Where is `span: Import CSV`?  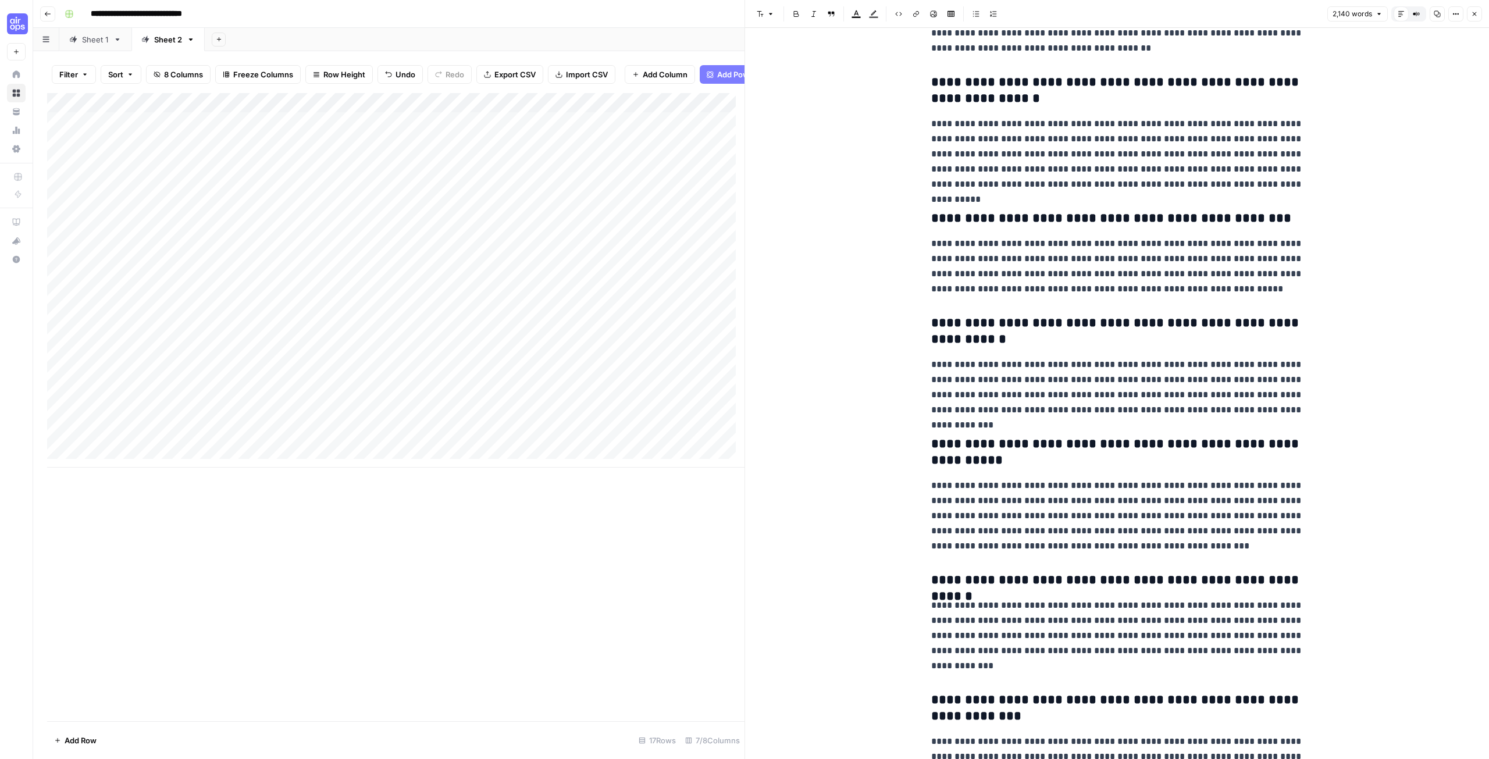
span: Import CSV is located at coordinates (587, 74).